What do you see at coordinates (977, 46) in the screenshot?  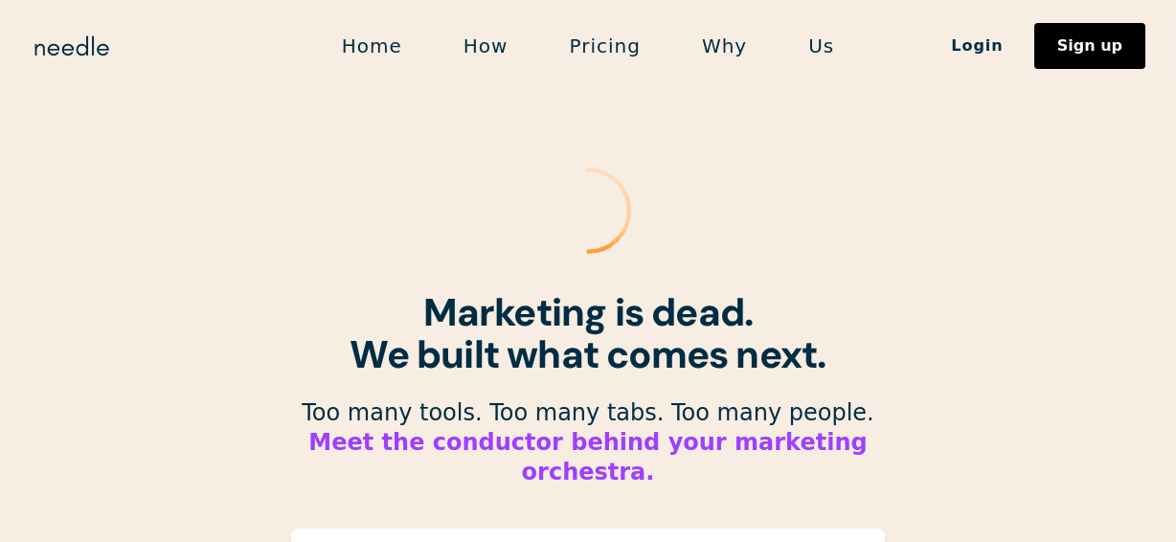 I see `a: Login` at bounding box center [977, 46].